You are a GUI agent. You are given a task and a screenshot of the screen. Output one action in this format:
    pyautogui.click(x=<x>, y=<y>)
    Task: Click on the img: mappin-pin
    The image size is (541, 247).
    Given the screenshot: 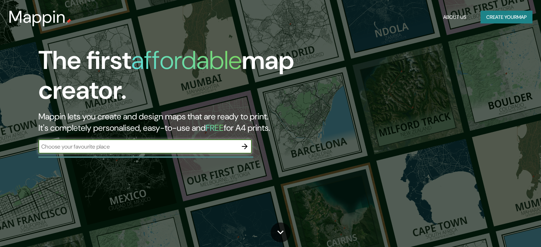 What is the action you would take?
    pyautogui.click(x=69, y=21)
    